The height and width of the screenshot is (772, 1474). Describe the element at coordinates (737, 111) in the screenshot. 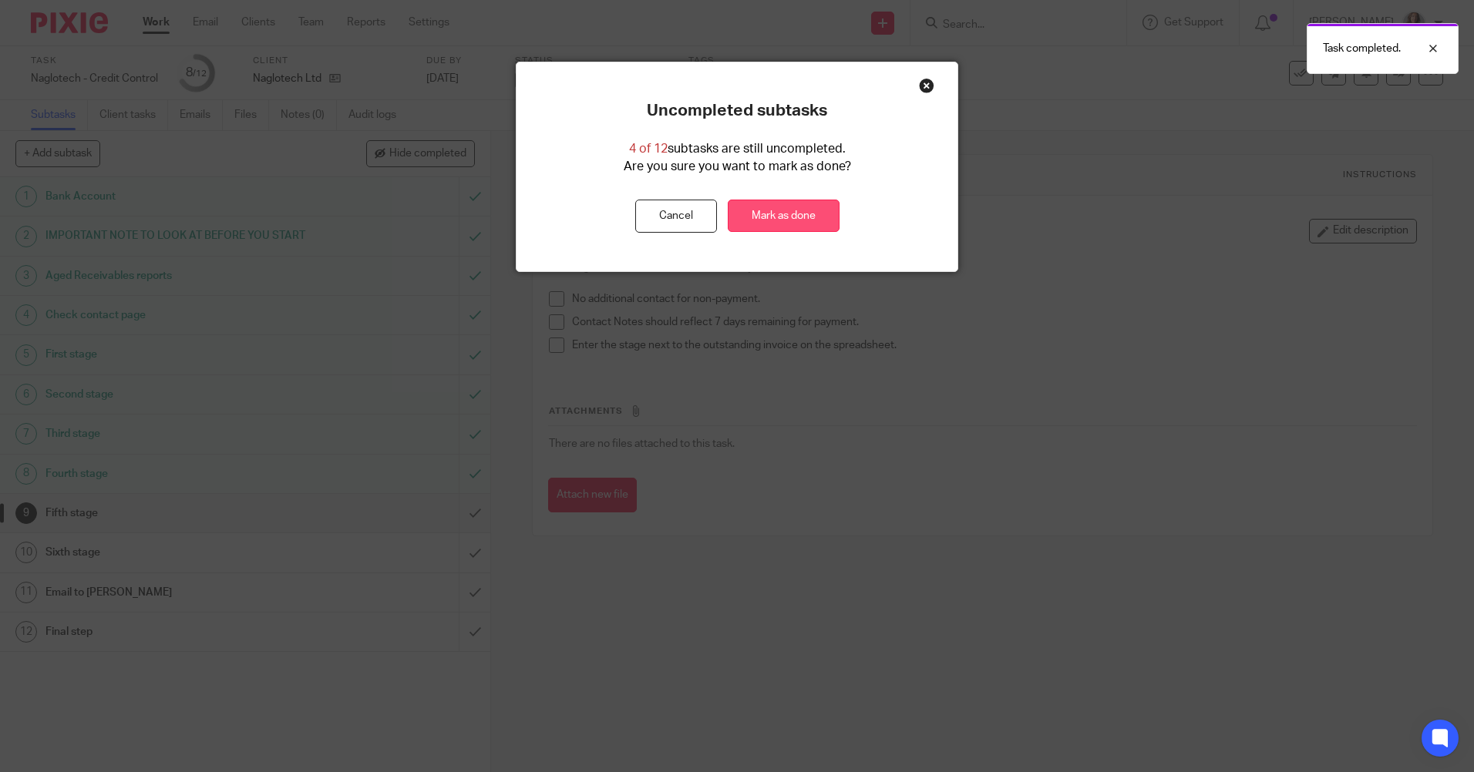

I see `p: Uncompleted subtasks` at that location.